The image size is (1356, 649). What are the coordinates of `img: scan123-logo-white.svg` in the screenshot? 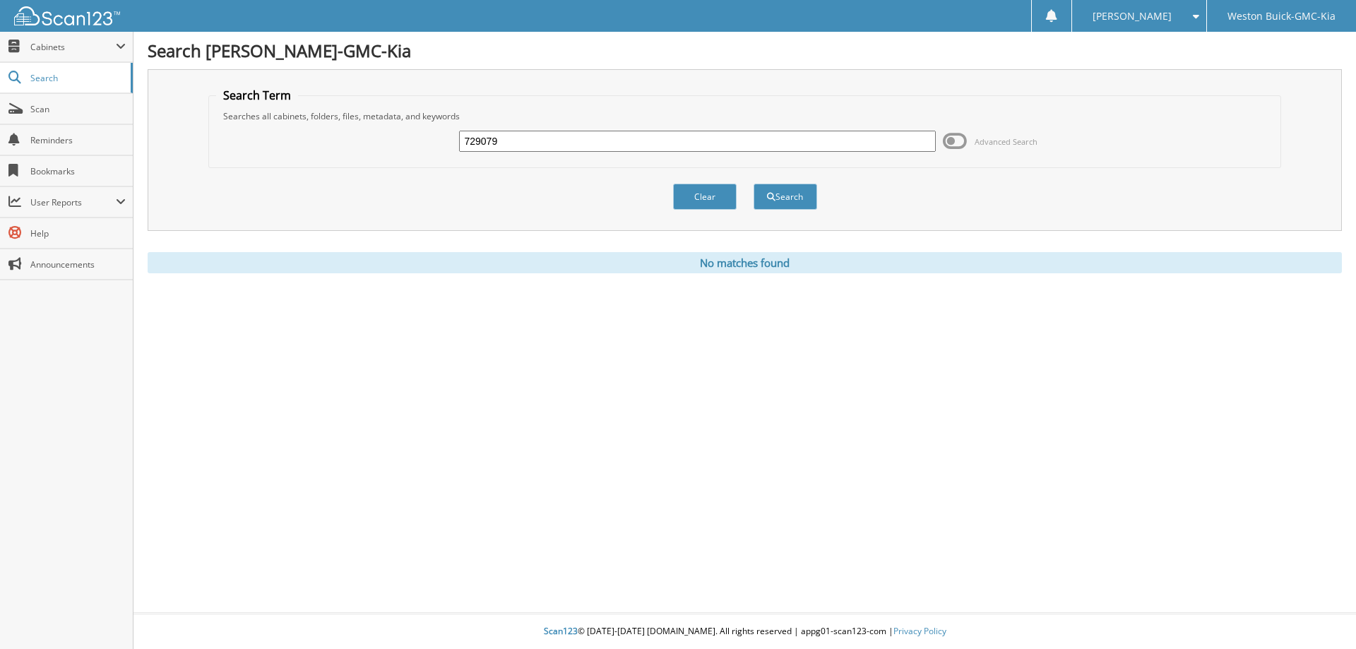 It's located at (67, 16).